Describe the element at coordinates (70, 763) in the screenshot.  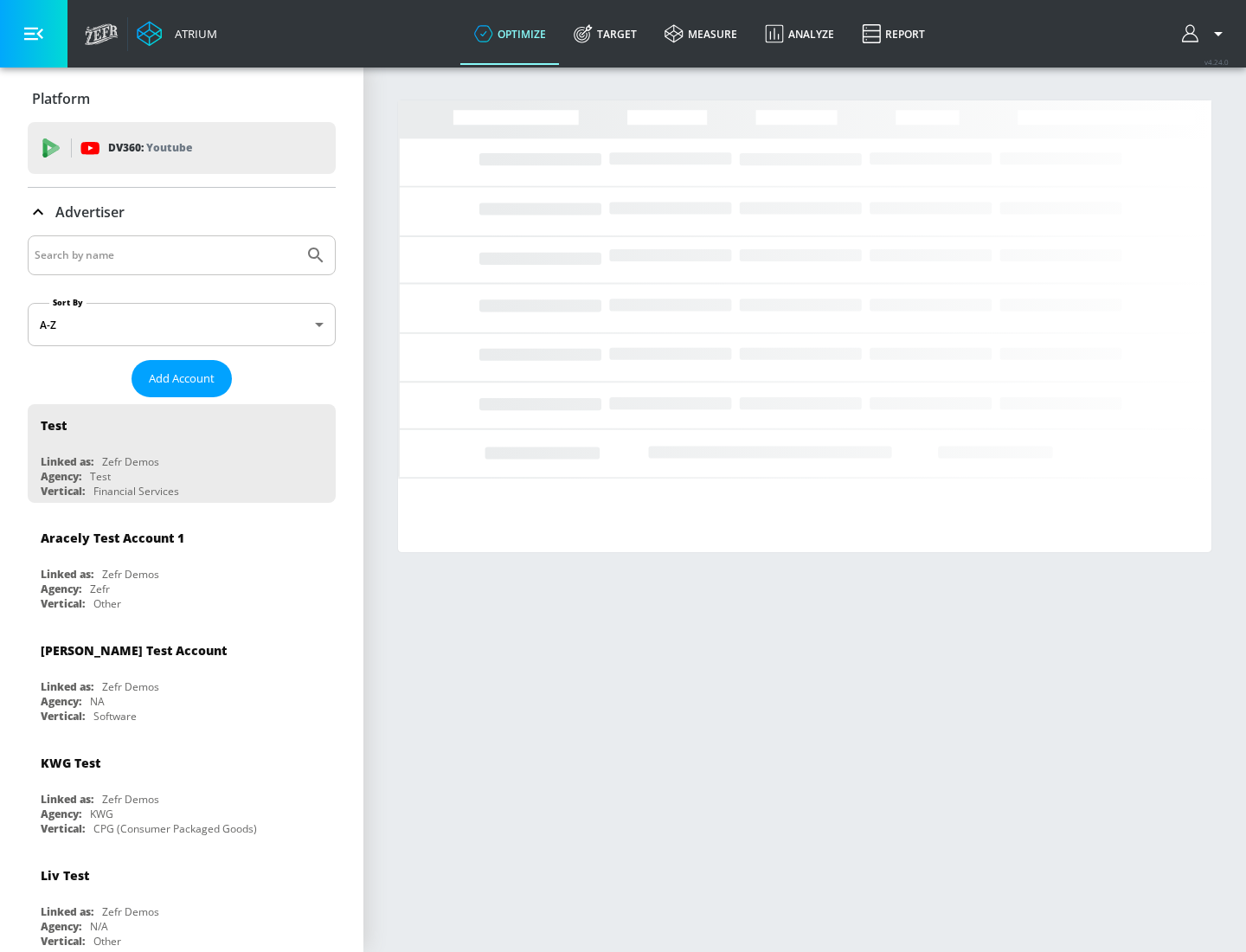
I see `div: KWG Test` at that location.